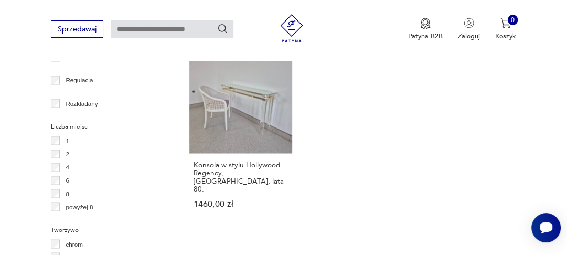  What do you see at coordinates (81, 103) in the screenshot?
I see `p: Rozkładany` at bounding box center [81, 103].